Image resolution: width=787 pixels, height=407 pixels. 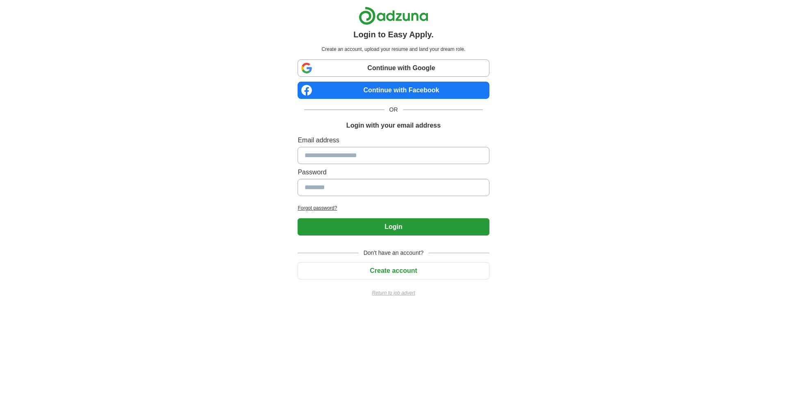 I want to click on h2: Forgot password?, so click(x=393, y=208).